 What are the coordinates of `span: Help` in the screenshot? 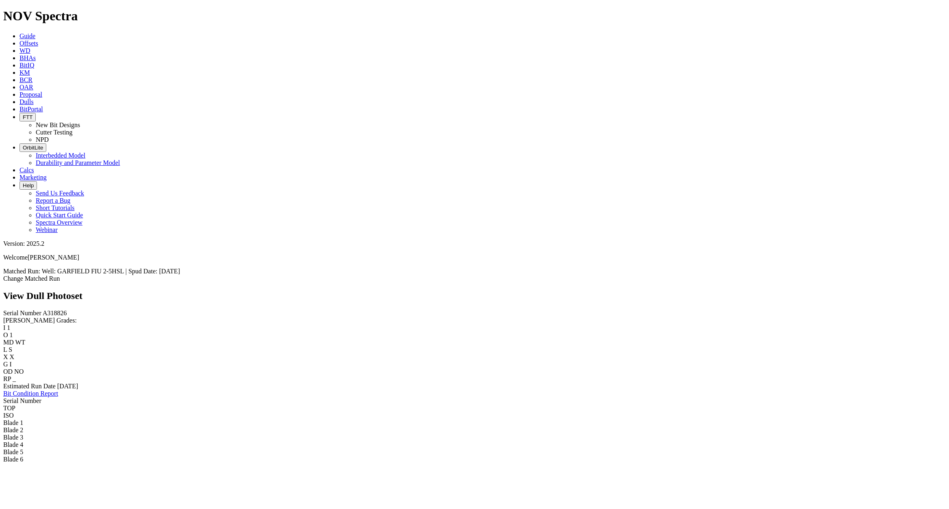 It's located at (28, 185).